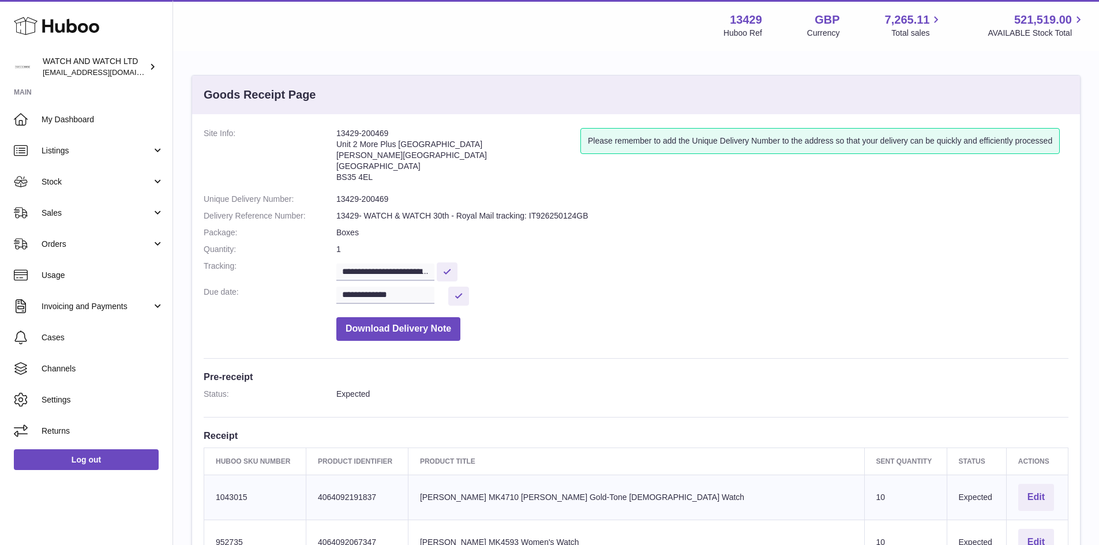 The height and width of the screenshot is (545, 1099). Describe the element at coordinates (702, 394) in the screenshot. I see `dd: Expected` at that location.